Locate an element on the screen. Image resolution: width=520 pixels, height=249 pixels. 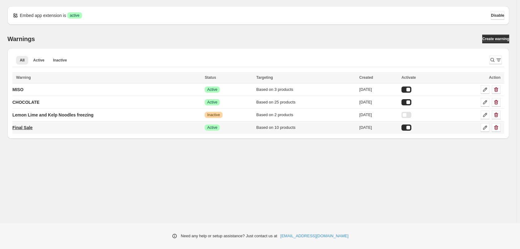
span: All is located at coordinates (22, 60).